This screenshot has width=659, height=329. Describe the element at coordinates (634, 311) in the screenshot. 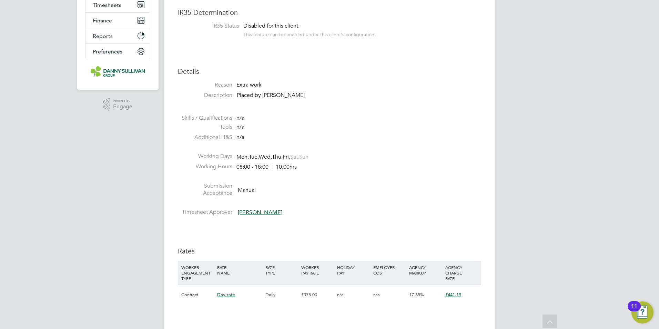

I see `div: 11` at that location.